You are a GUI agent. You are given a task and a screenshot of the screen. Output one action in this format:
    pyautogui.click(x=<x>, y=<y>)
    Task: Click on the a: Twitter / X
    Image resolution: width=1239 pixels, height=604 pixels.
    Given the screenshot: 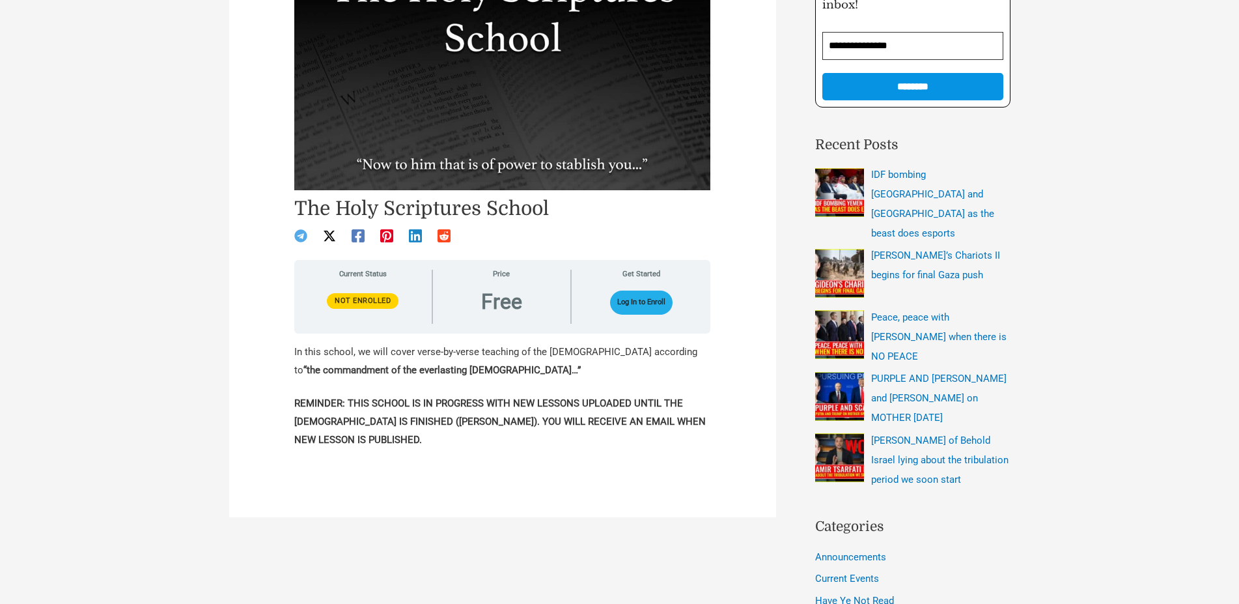 What is the action you would take?
    pyautogui.click(x=329, y=236)
    